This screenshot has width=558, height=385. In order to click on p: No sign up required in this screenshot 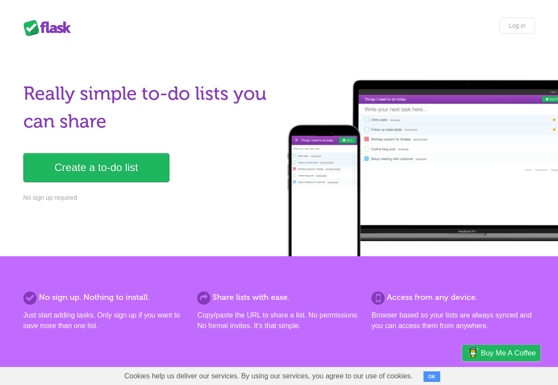, I will do `click(149, 198)`.